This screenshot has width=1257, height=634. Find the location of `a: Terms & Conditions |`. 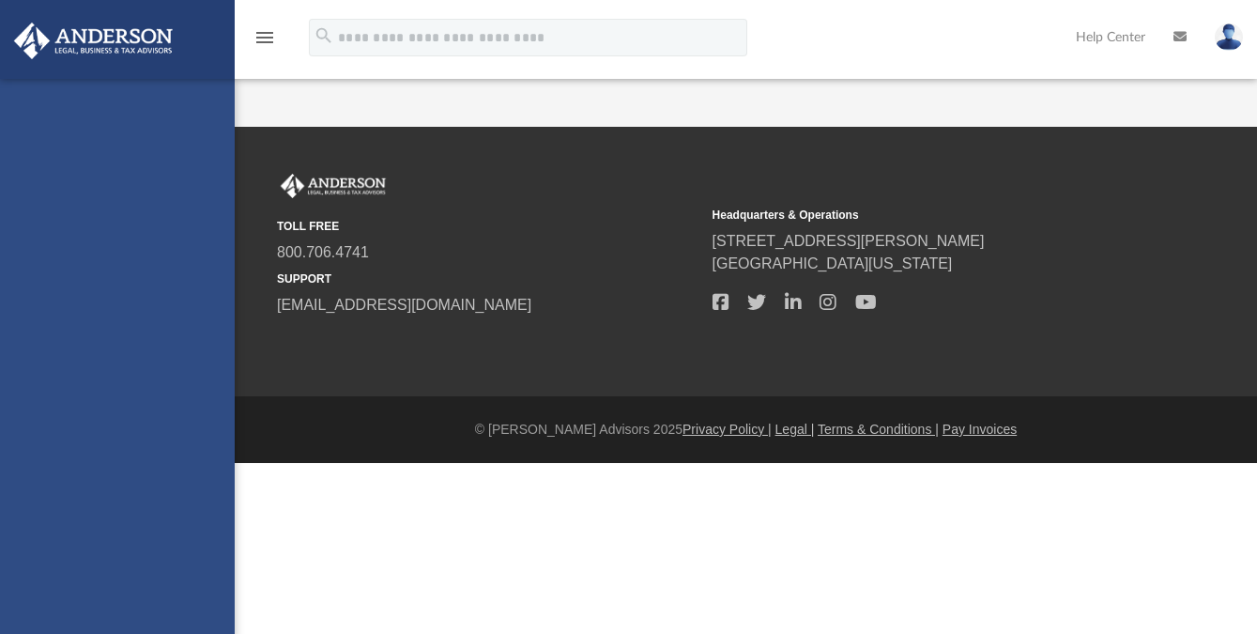

a: Terms & Conditions | is located at coordinates (878, 429).